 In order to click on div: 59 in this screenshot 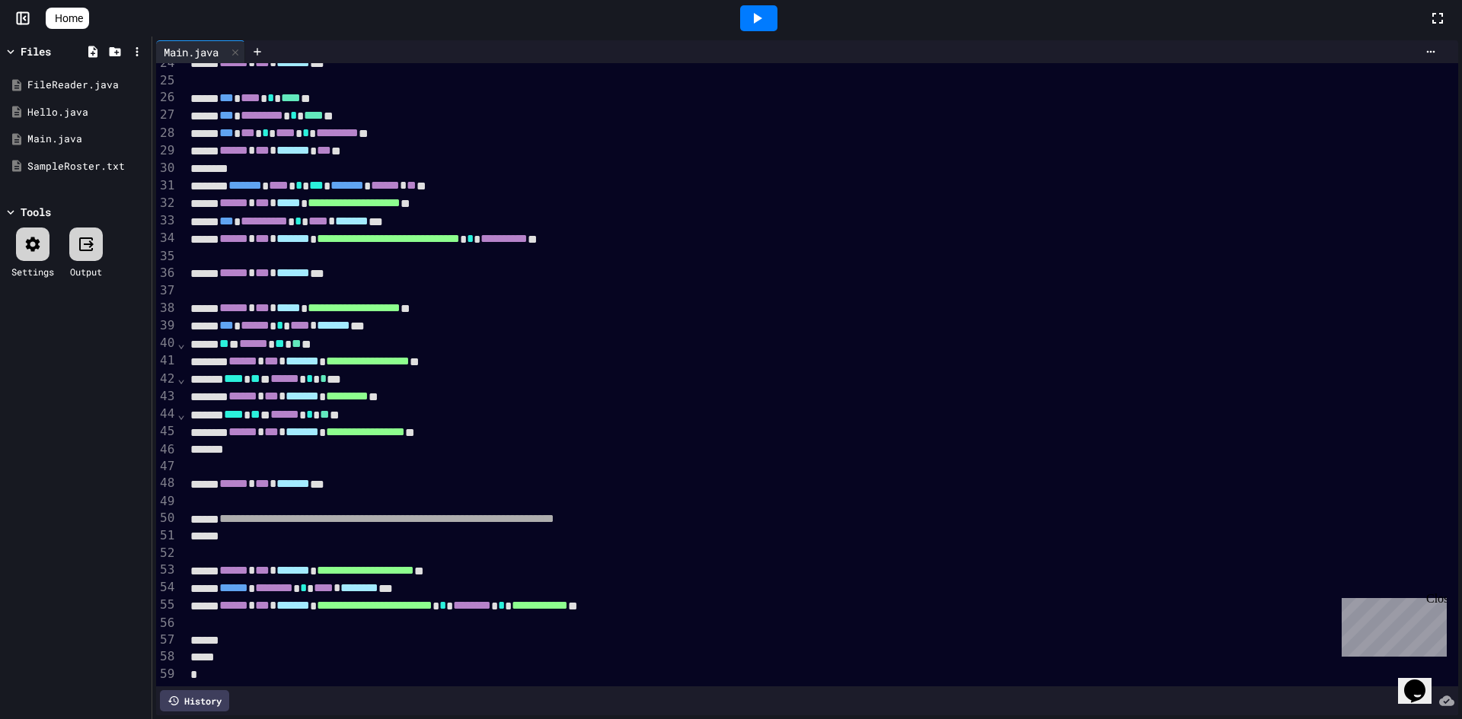, I will do `click(166, 674)`.